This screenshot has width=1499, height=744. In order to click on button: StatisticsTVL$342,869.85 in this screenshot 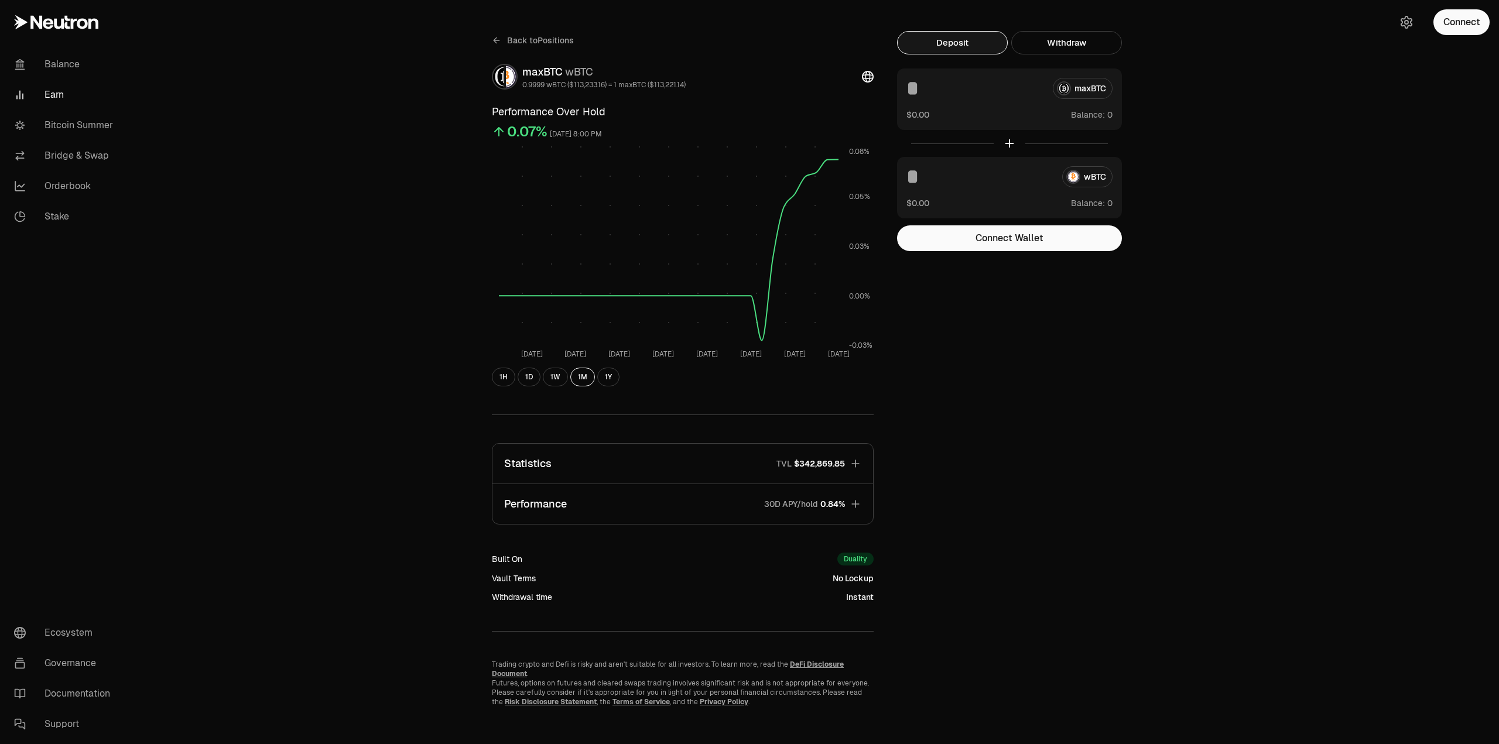, I will do `click(683, 464)`.